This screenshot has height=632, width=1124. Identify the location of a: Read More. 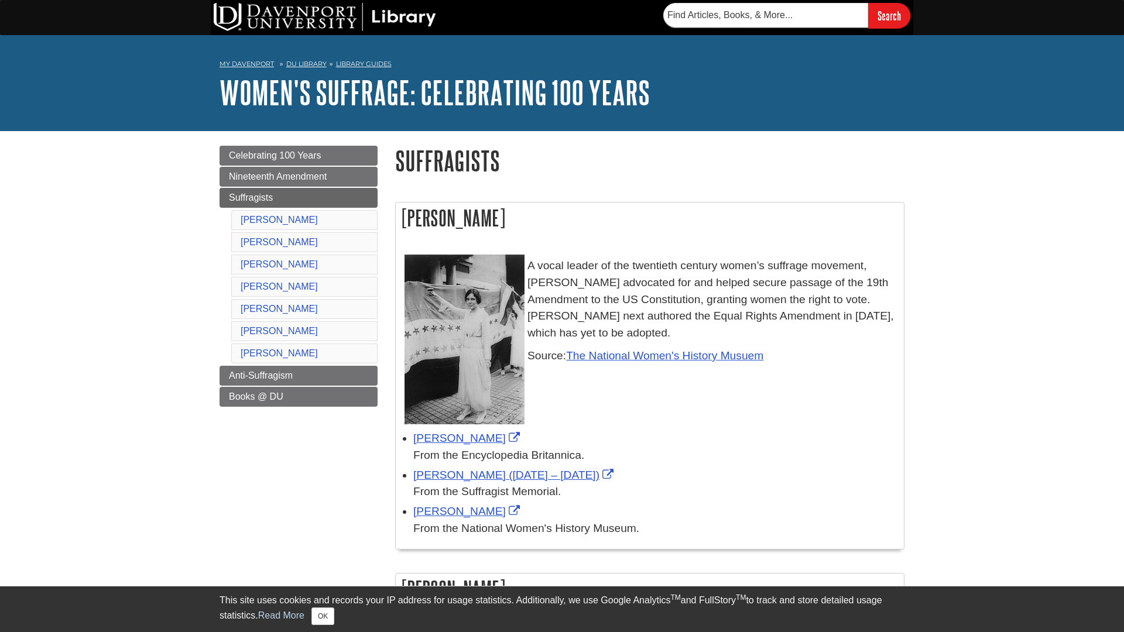
(281, 615).